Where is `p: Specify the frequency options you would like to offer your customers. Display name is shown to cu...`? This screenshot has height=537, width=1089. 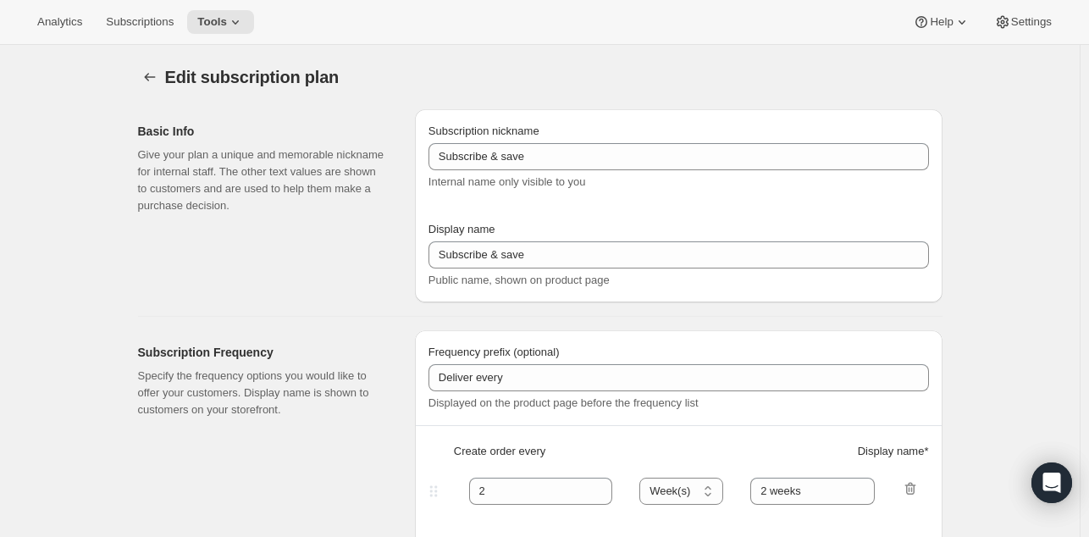 p: Specify the frequency options you would like to offer your customers. Display name is shown to cu... is located at coordinates (263, 393).